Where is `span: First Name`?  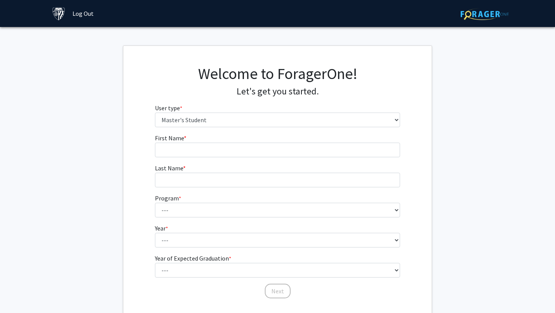 span: First Name is located at coordinates (169, 138).